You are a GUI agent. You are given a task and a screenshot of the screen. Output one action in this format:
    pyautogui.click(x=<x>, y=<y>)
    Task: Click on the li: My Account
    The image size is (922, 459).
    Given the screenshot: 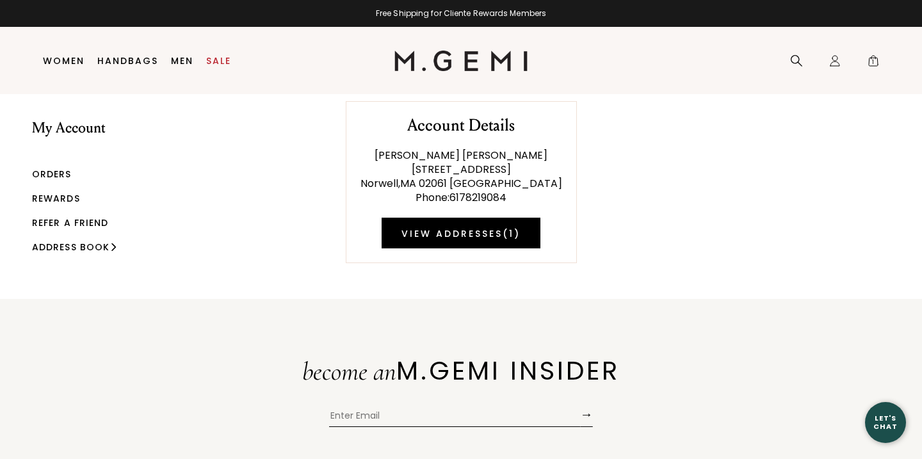 What is the action you would take?
    pyautogui.click(x=76, y=144)
    